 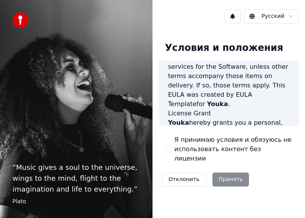 I want to click on a: EULA Template, so click(x=210, y=99).